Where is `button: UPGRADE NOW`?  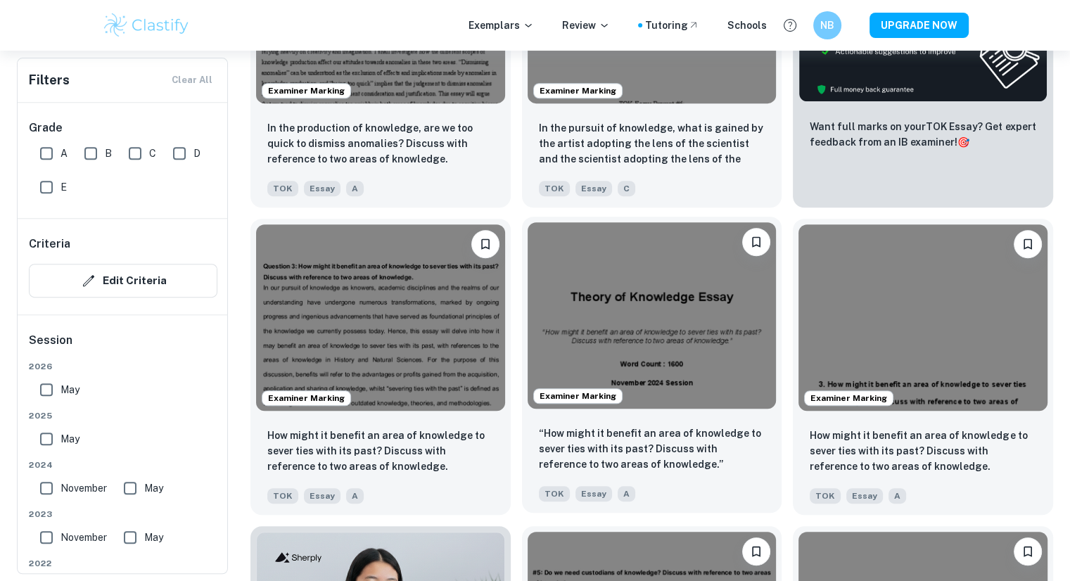 button: UPGRADE NOW is located at coordinates (919, 25).